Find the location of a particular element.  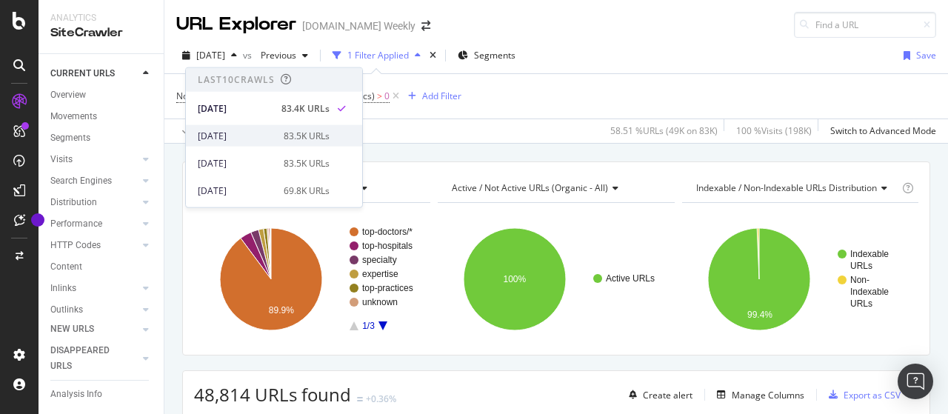

a: Segments is located at coordinates (101, 138).